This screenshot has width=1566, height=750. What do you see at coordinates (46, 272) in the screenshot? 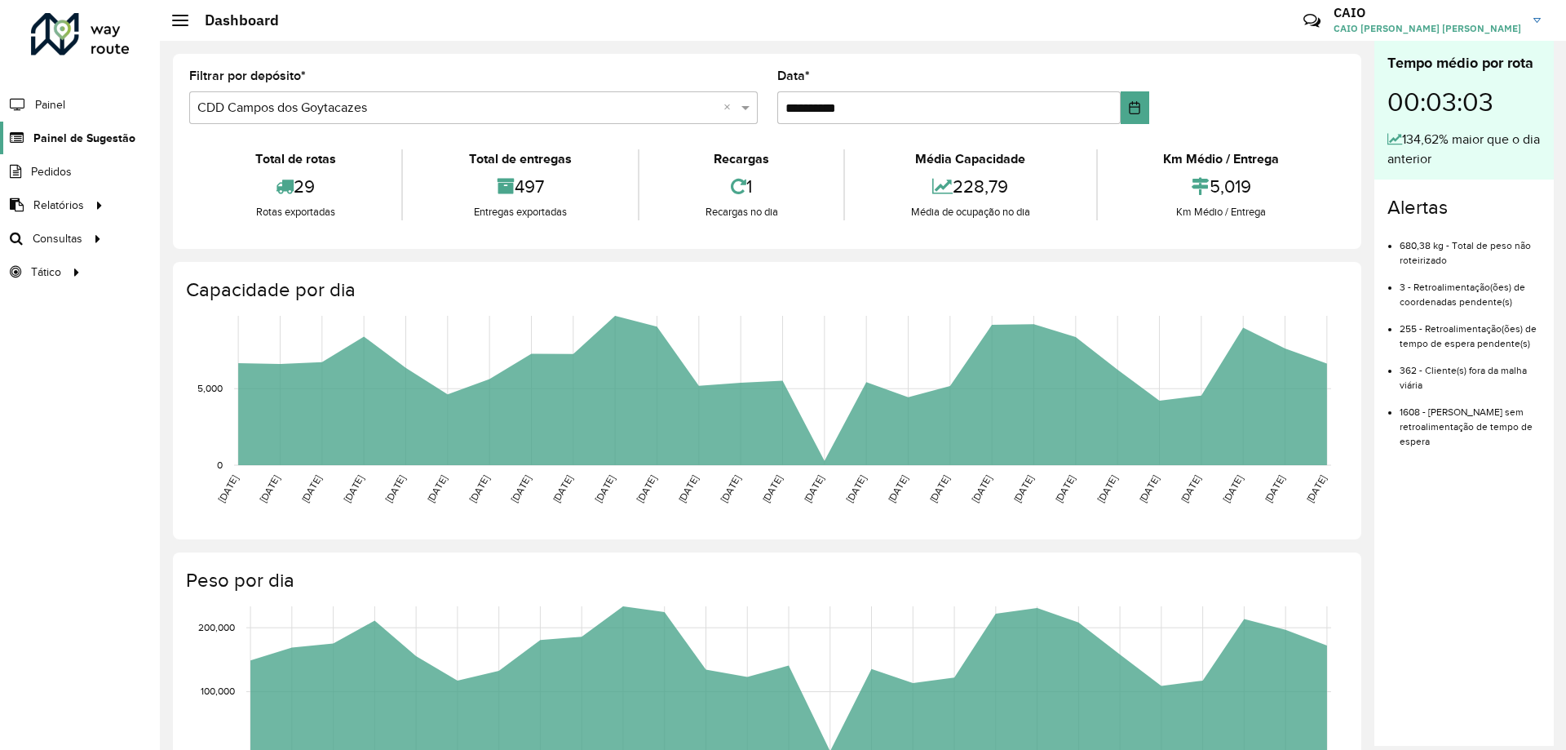
I see `span: Tático` at bounding box center [46, 272].